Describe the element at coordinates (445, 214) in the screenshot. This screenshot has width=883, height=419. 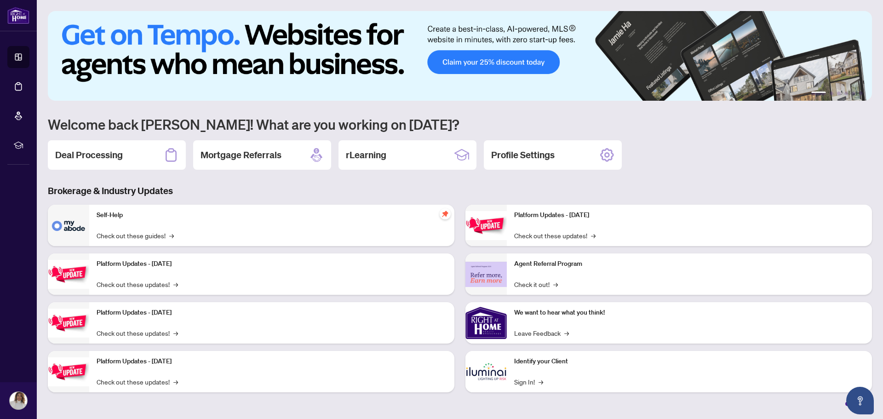
I see `span: pushpin` at that location.